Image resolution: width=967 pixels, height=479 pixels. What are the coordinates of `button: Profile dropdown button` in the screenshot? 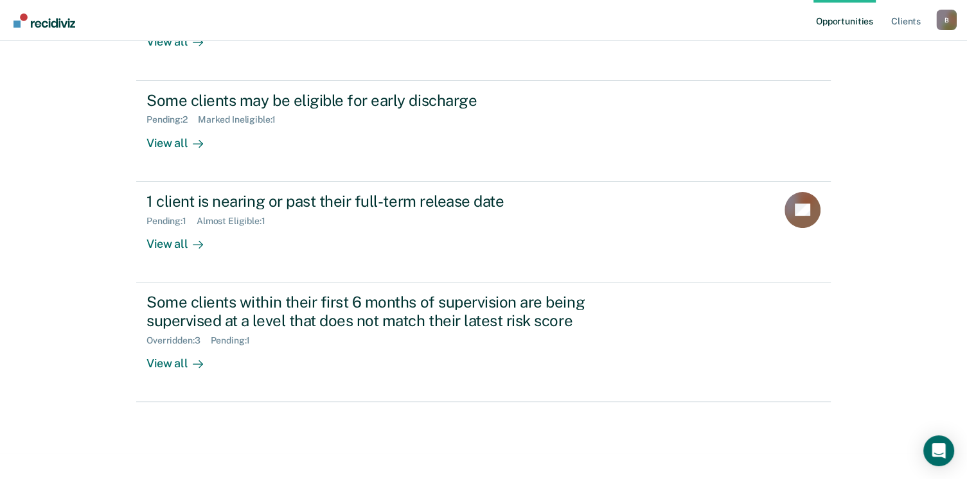 It's located at (947, 20).